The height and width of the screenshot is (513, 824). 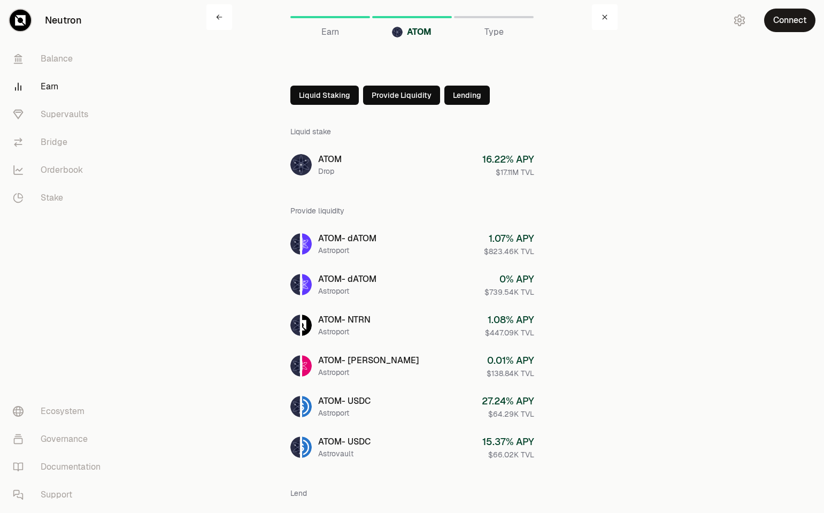 I want to click on a: Orderbook, so click(x=60, y=170).